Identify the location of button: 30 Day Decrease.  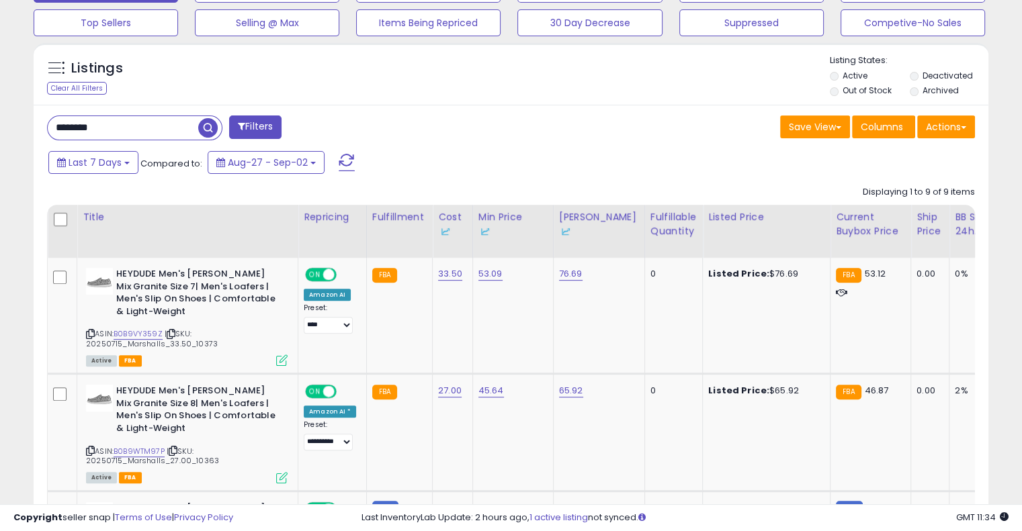
(589, 23).